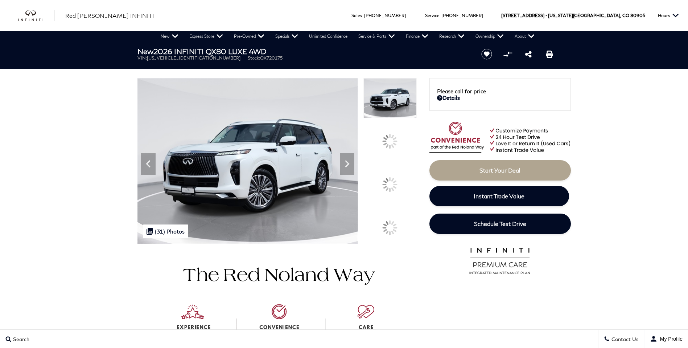  What do you see at coordinates (36, 16) in the screenshot?
I see `img: INFINITI` at bounding box center [36, 16].